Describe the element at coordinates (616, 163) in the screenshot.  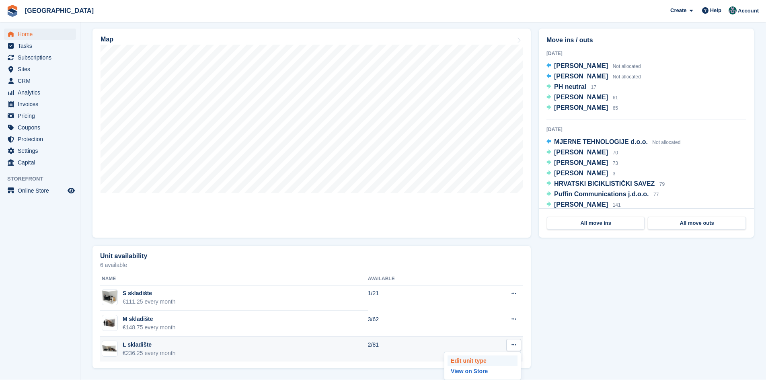
I see `span: 73` at that location.